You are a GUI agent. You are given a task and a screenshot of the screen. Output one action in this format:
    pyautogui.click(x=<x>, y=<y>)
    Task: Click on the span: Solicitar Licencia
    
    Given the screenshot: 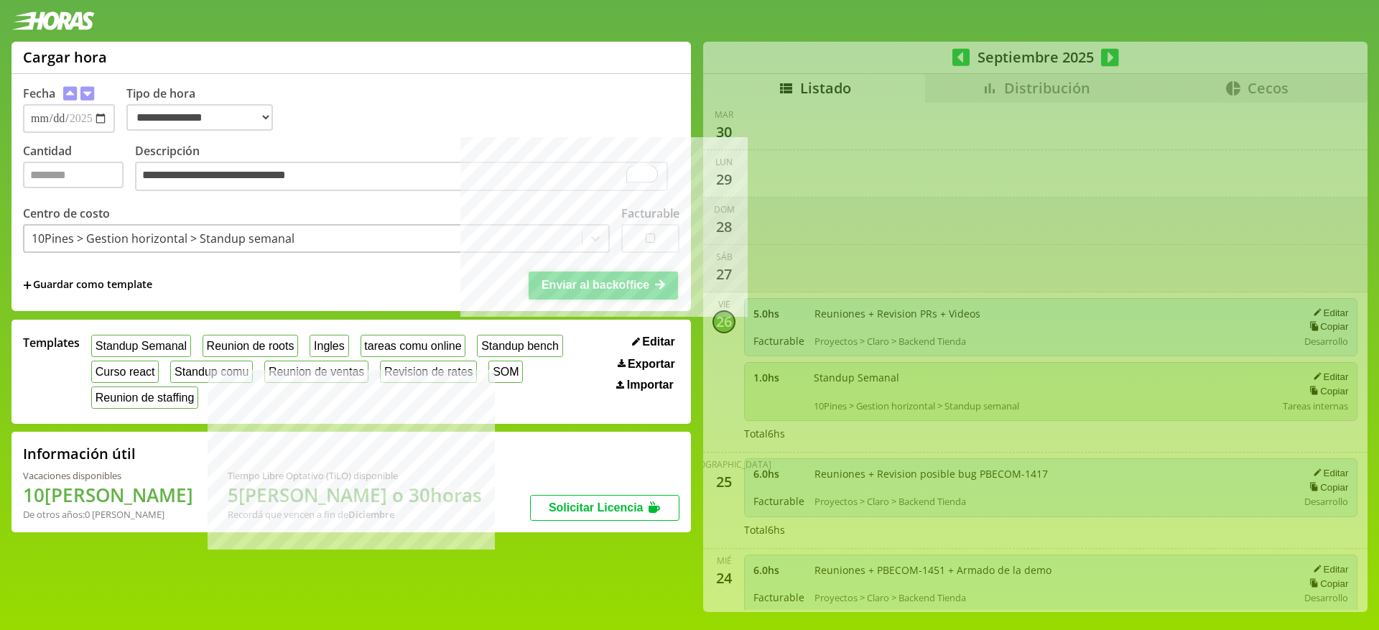 What is the action you would take?
    pyautogui.click(x=596, y=507)
    